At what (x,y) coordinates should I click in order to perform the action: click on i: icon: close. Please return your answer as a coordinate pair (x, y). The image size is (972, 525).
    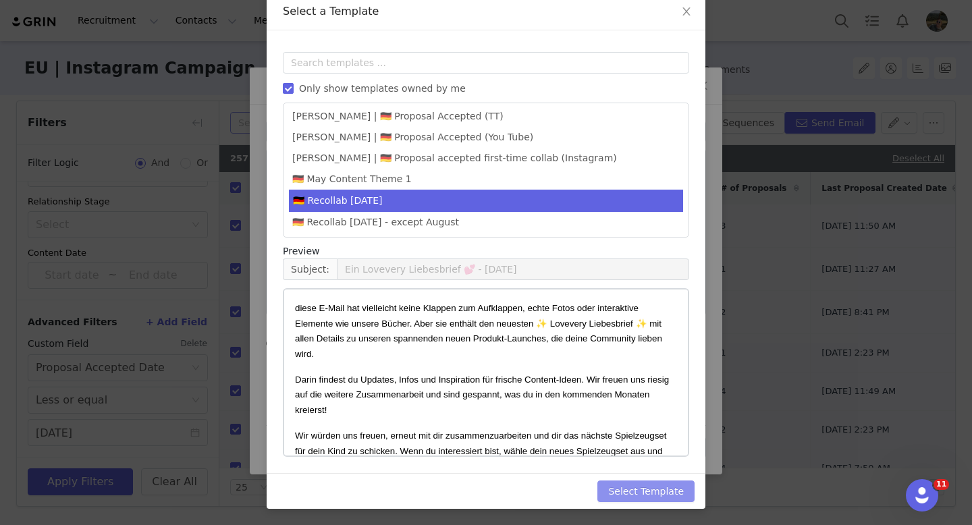
    Looking at the image, I should click on (686, 11).